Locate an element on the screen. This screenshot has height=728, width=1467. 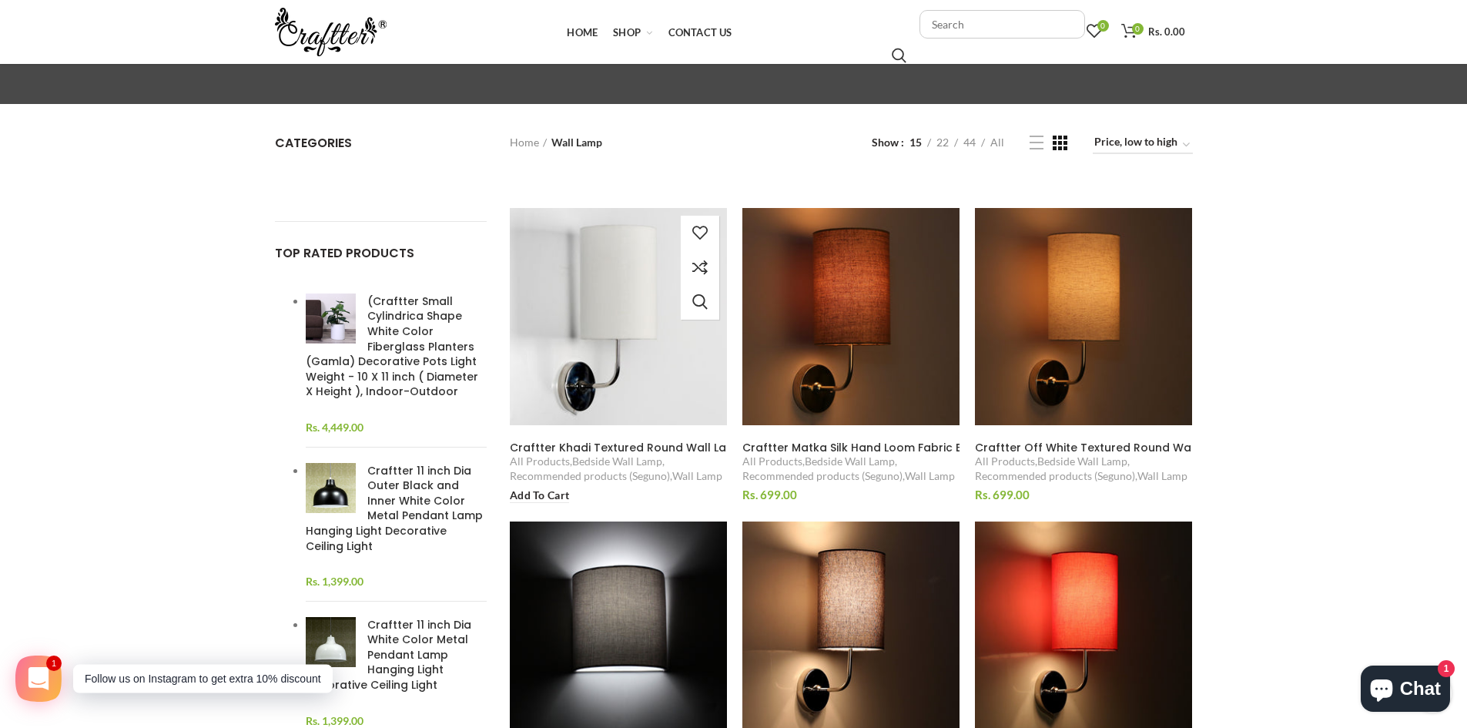
inbox-online-store-chat: Shopify online store chat is located at coordinates (1406, 690).